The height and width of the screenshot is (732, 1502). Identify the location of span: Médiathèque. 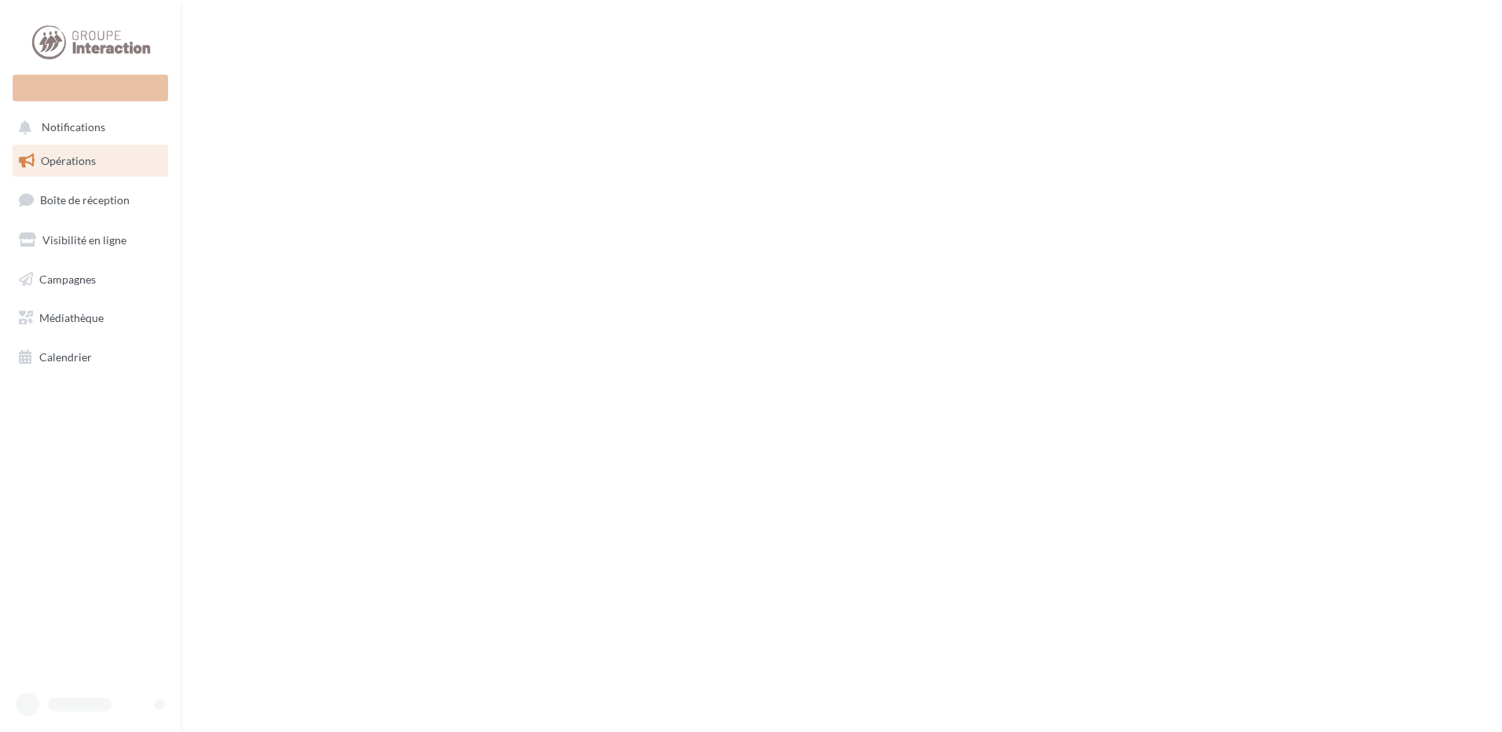
(71, 317).